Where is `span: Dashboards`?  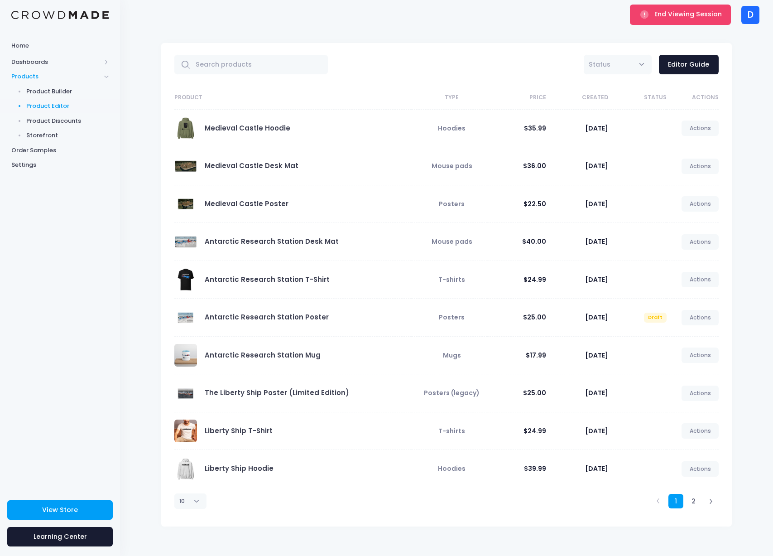 span: Dashboards is located at coordinates (56, 62).